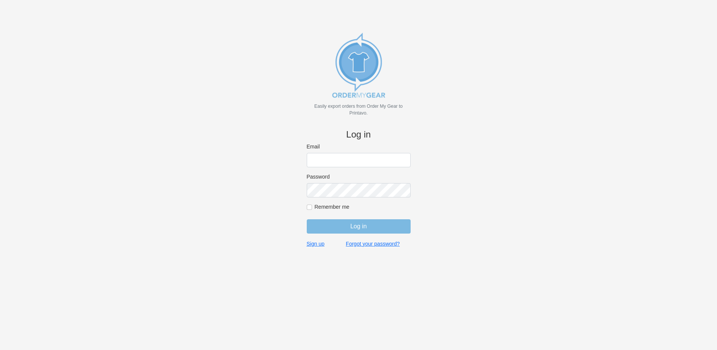 This screenshot has width=717, height=350. What do you see at coordinates (373, 244) in the screenshot?
I see `a: Forgot your password?` at bounding box center [373, 244].